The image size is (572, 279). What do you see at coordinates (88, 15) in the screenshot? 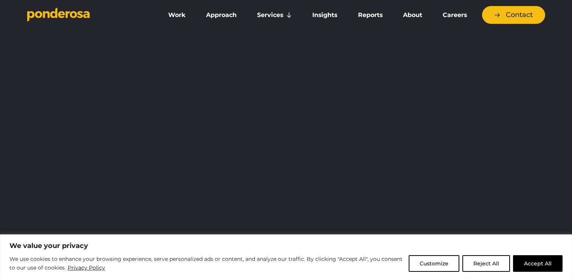
I see `a: Go to homepage` at bounding box center [88, 15].